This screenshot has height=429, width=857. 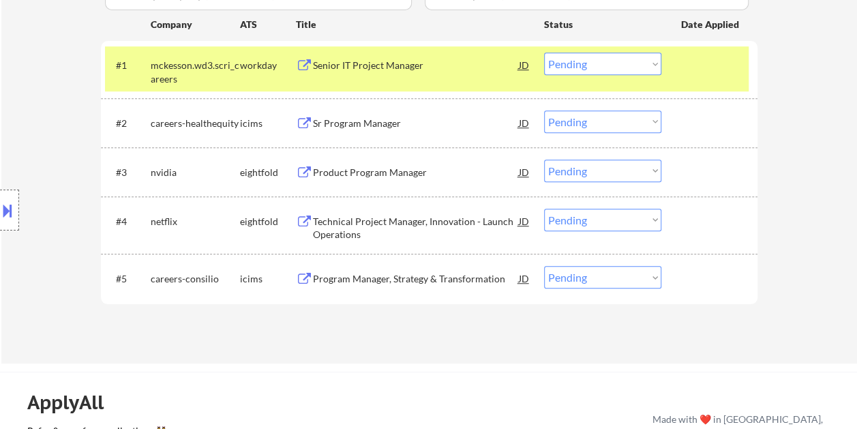 What do you see at coordinates (416, 65) in the screenshot?
I see `div: Senior IT Project Manager` at bounding box center [416, 65].